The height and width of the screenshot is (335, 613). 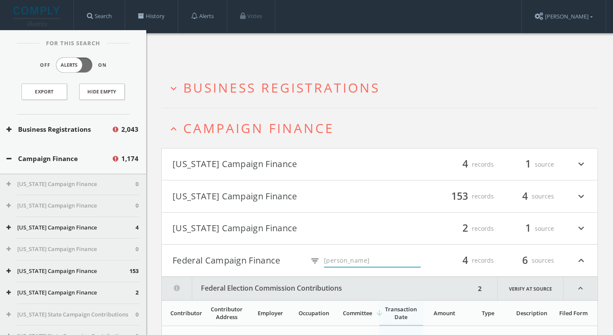 I want to click on div: Occupation, so click(x=314, y=313).